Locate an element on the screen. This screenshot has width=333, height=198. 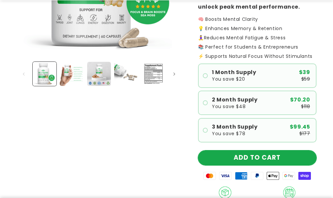
span: 2 Month Supply is located at coordinates (235, 100).